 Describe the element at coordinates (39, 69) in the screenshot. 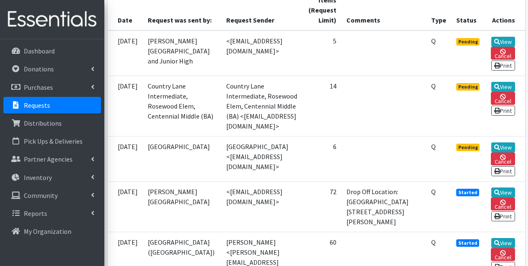

I see `p: Donations` at that location.